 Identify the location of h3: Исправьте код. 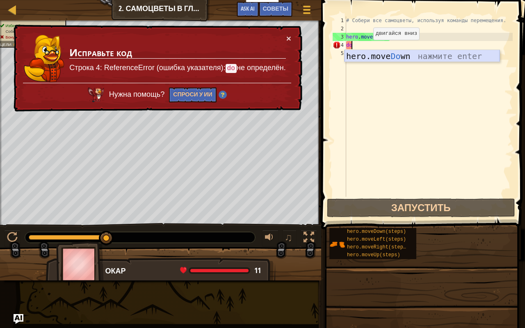
(178, 53).